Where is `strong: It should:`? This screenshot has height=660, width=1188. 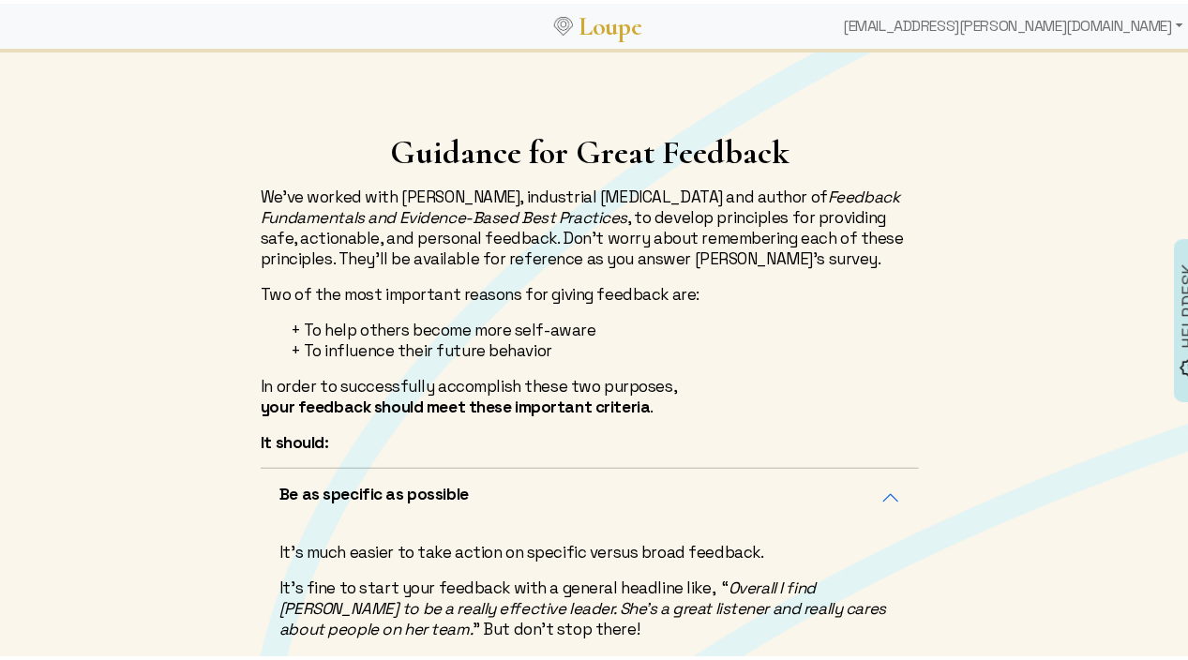
strong: It should: is located at coordinates (294, 439).